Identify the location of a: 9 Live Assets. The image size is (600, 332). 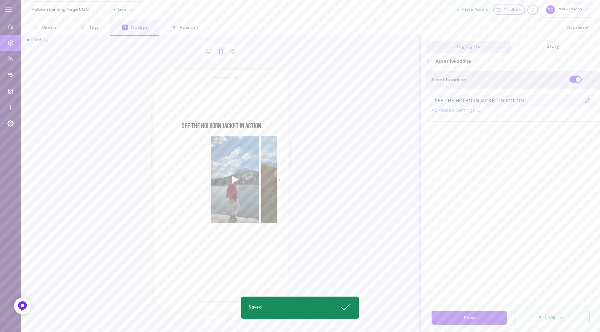
(475, 10).